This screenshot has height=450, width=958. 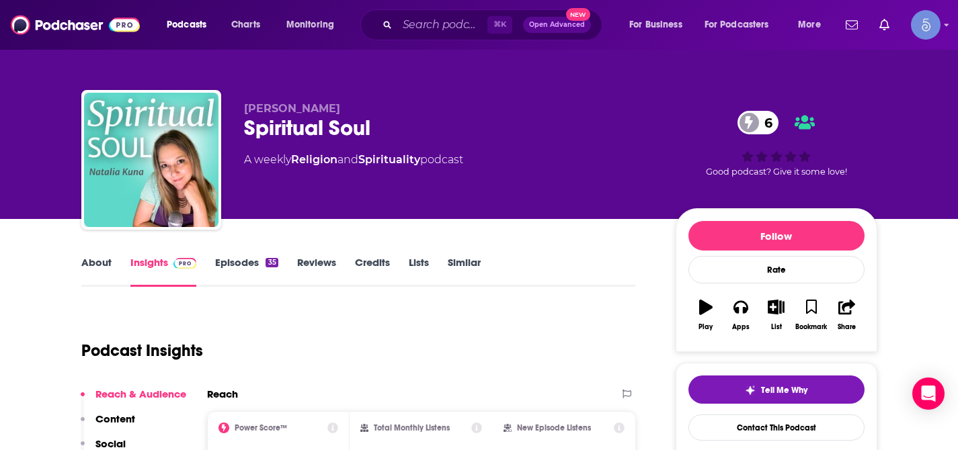 What do you see at coordinates (706, 315) in the screenshot?
I see `button: Play` at bounding box center [706, 315].